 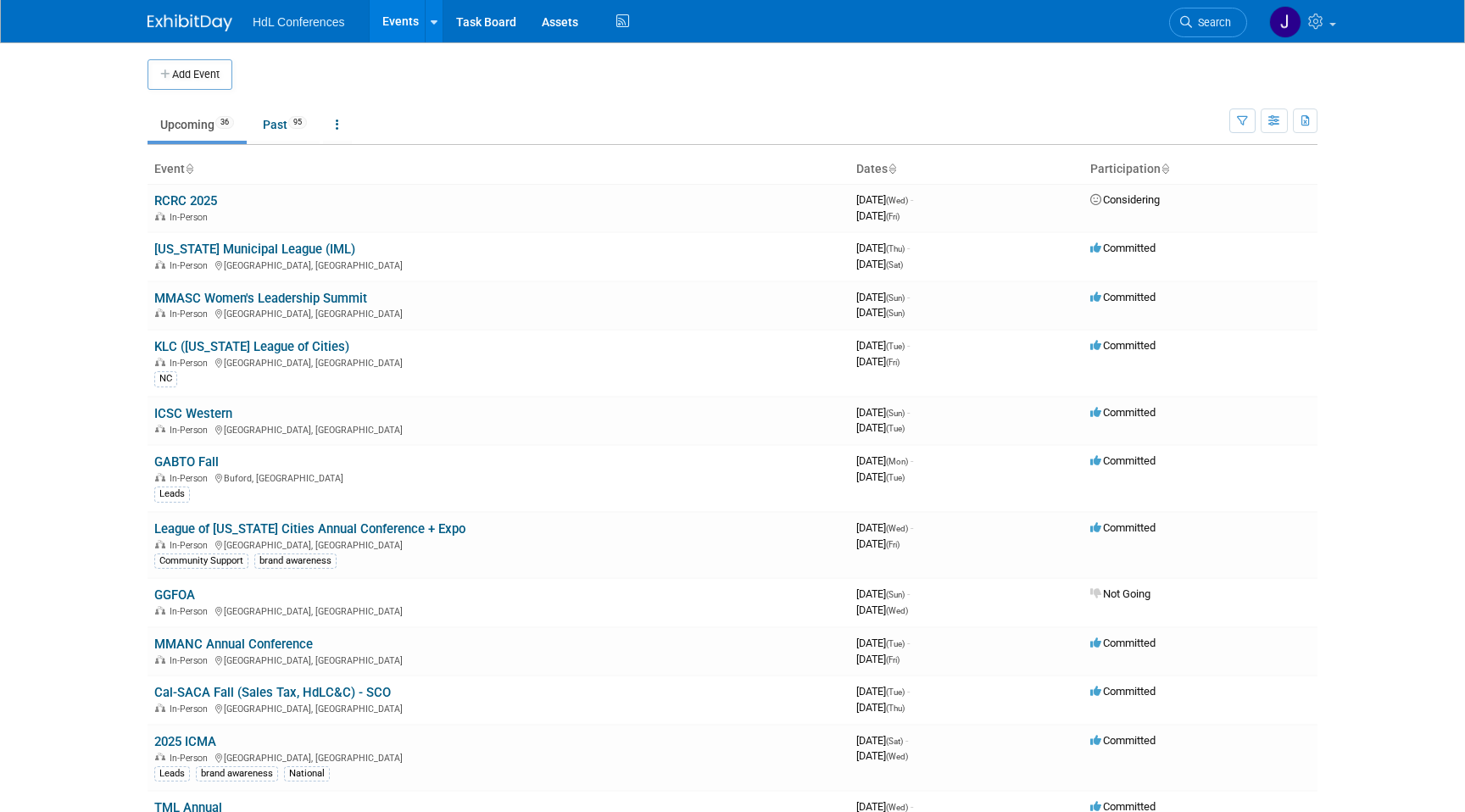 I want to click on a: 2025 ICMA, so click(x=184, y=742).